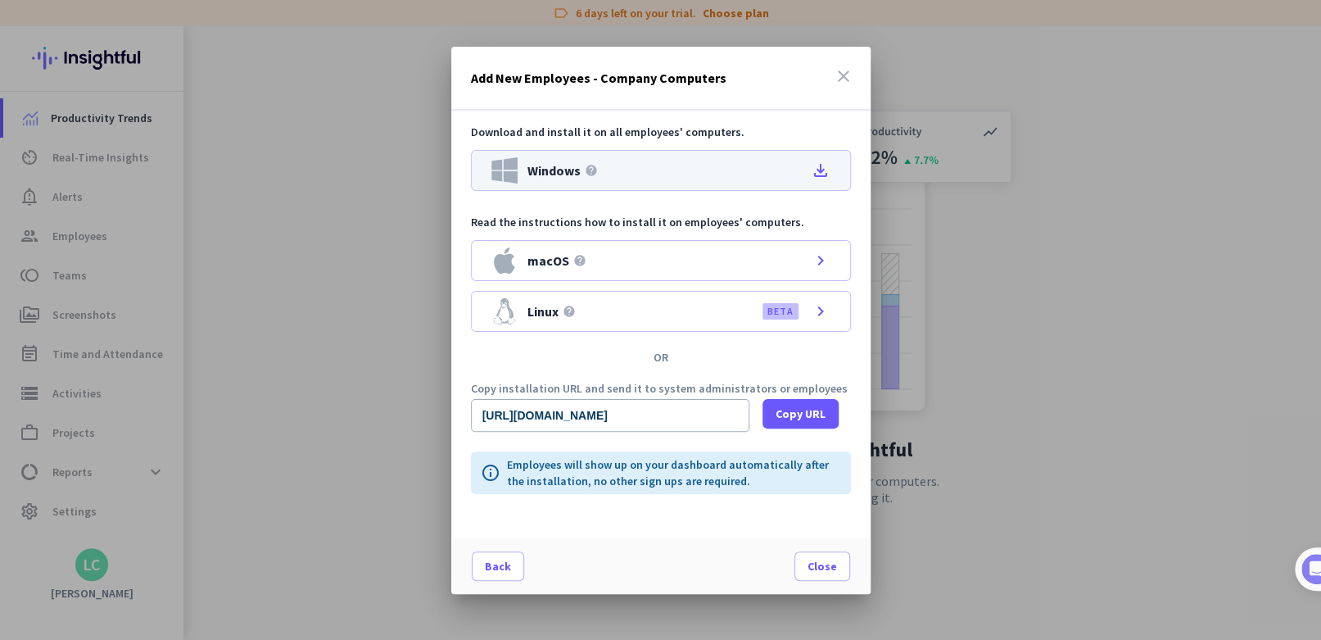  Describe the element at coordinates (822, 566) in the screenshot. I see `span: Close` at that location.